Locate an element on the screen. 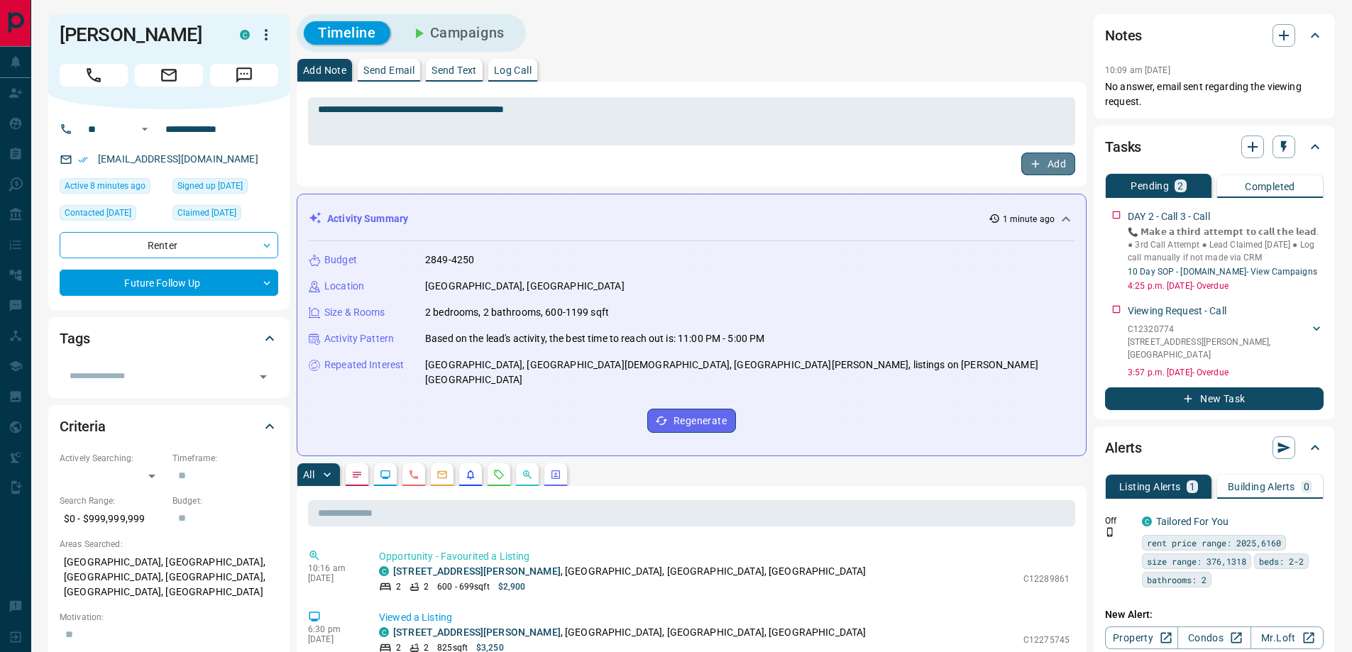  p: Activity Summary is located at coordinates (368, 219).